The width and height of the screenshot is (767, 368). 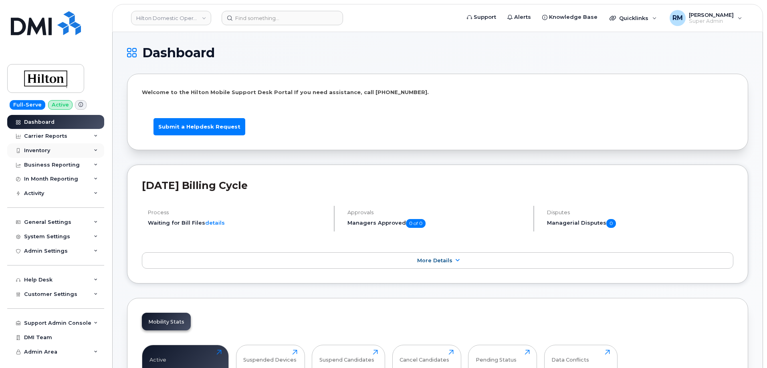 What do you see at coordinates (199, 127) in the screenshot?
I see `a: Submit a Helpdesk Request` at bounding box center [199, 127].